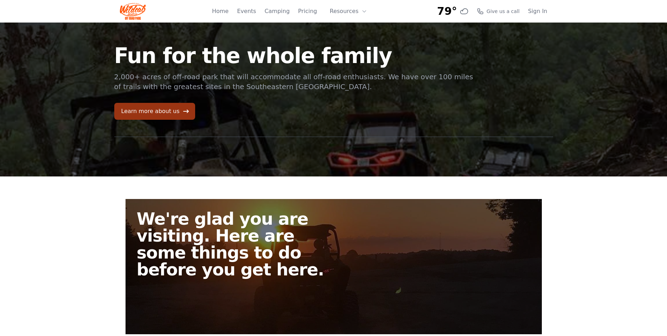 This screenshot has width=667, height=336. I want to click on a: Give us a call, so click(498, 11).